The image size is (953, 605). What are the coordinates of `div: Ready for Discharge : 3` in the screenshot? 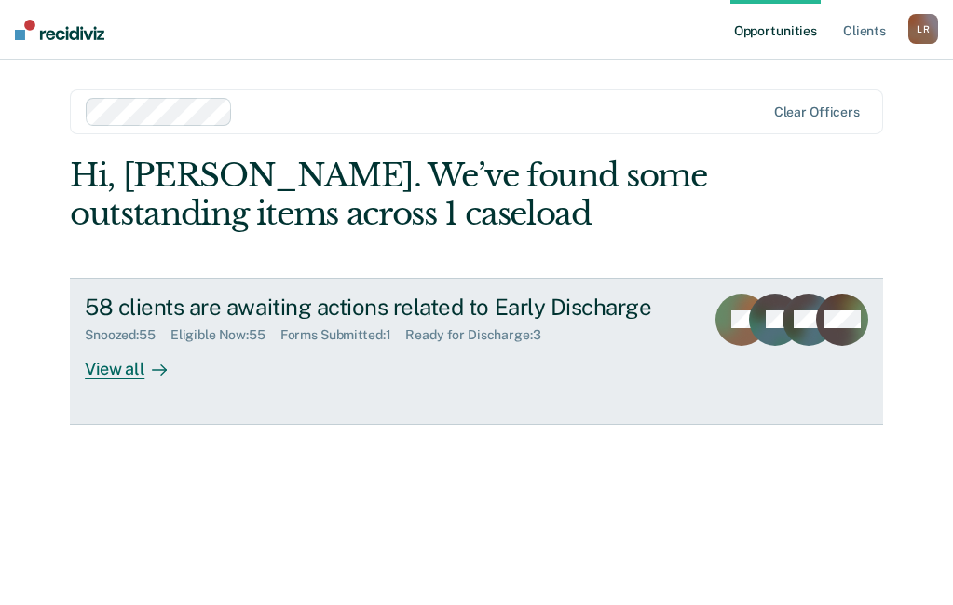 It's located at (480, 334).